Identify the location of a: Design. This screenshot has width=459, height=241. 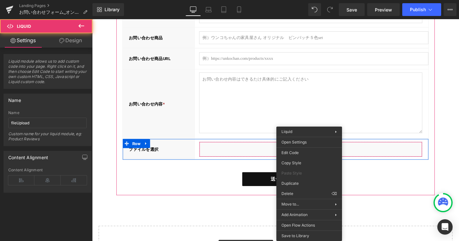
(70, 40).